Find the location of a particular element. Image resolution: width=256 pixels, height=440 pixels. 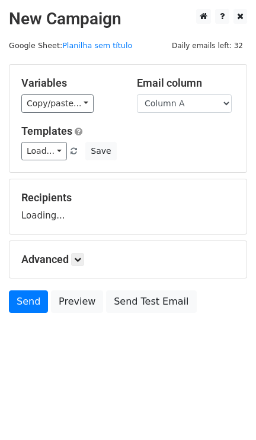

h2: New Campaign is located at coordinates (128, 19).